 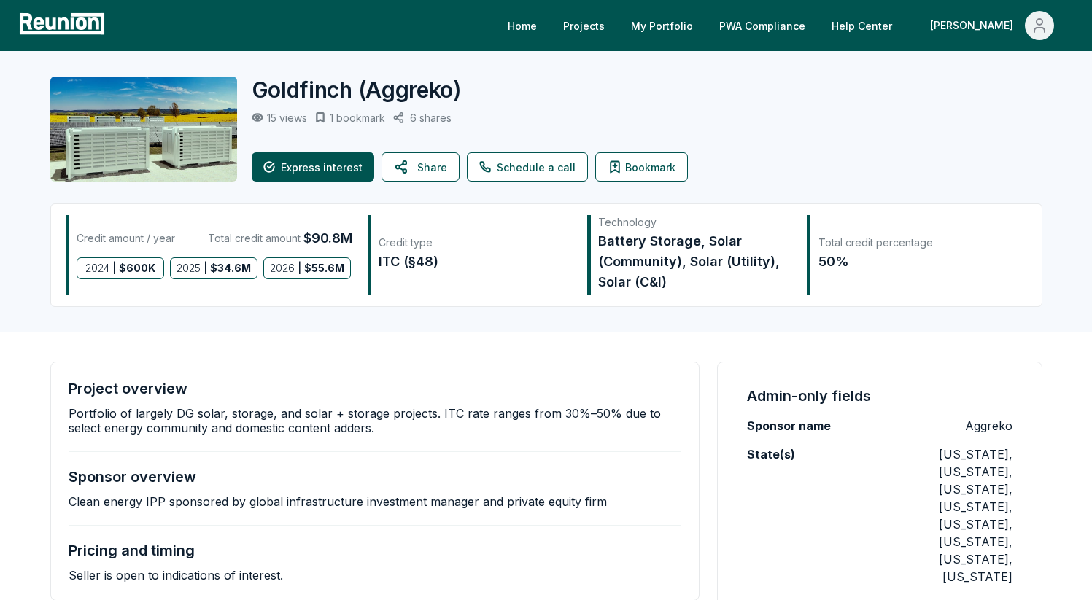 I want to click on p: 15 views, so click(x=287, y=117).